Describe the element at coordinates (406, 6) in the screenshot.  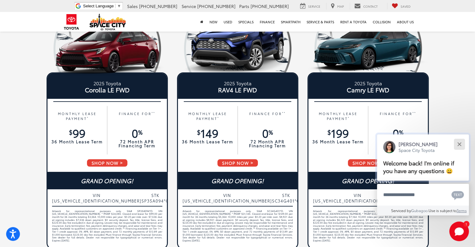
I see `span: Saved` at that location.